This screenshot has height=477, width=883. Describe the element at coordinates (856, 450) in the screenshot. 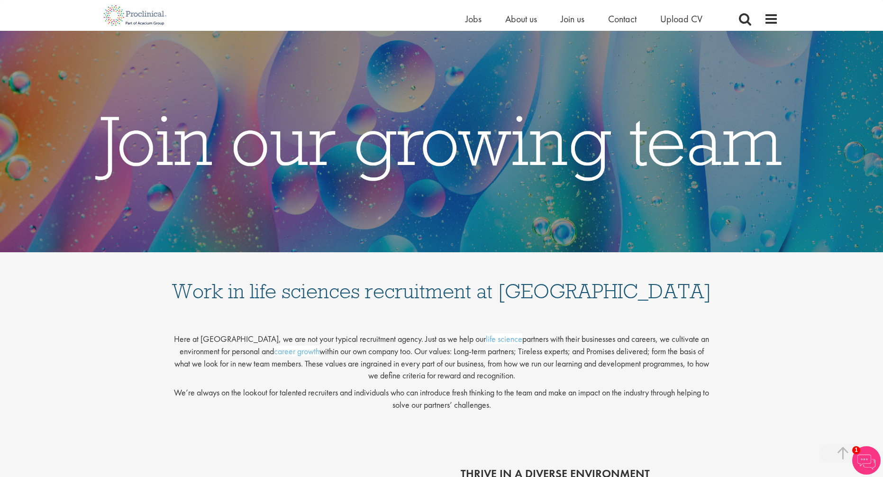

I see `span: 1` at that location.